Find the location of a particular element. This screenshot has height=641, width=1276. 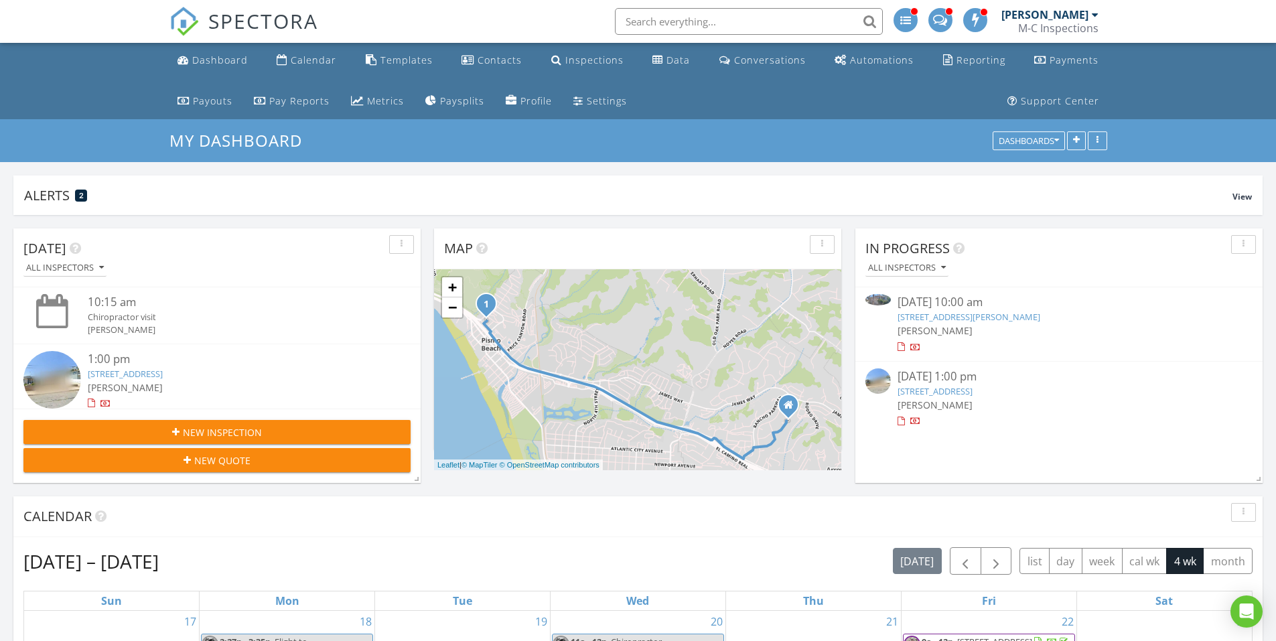

a: Go to August 21, 2025 is located at coordinates (892, 622).